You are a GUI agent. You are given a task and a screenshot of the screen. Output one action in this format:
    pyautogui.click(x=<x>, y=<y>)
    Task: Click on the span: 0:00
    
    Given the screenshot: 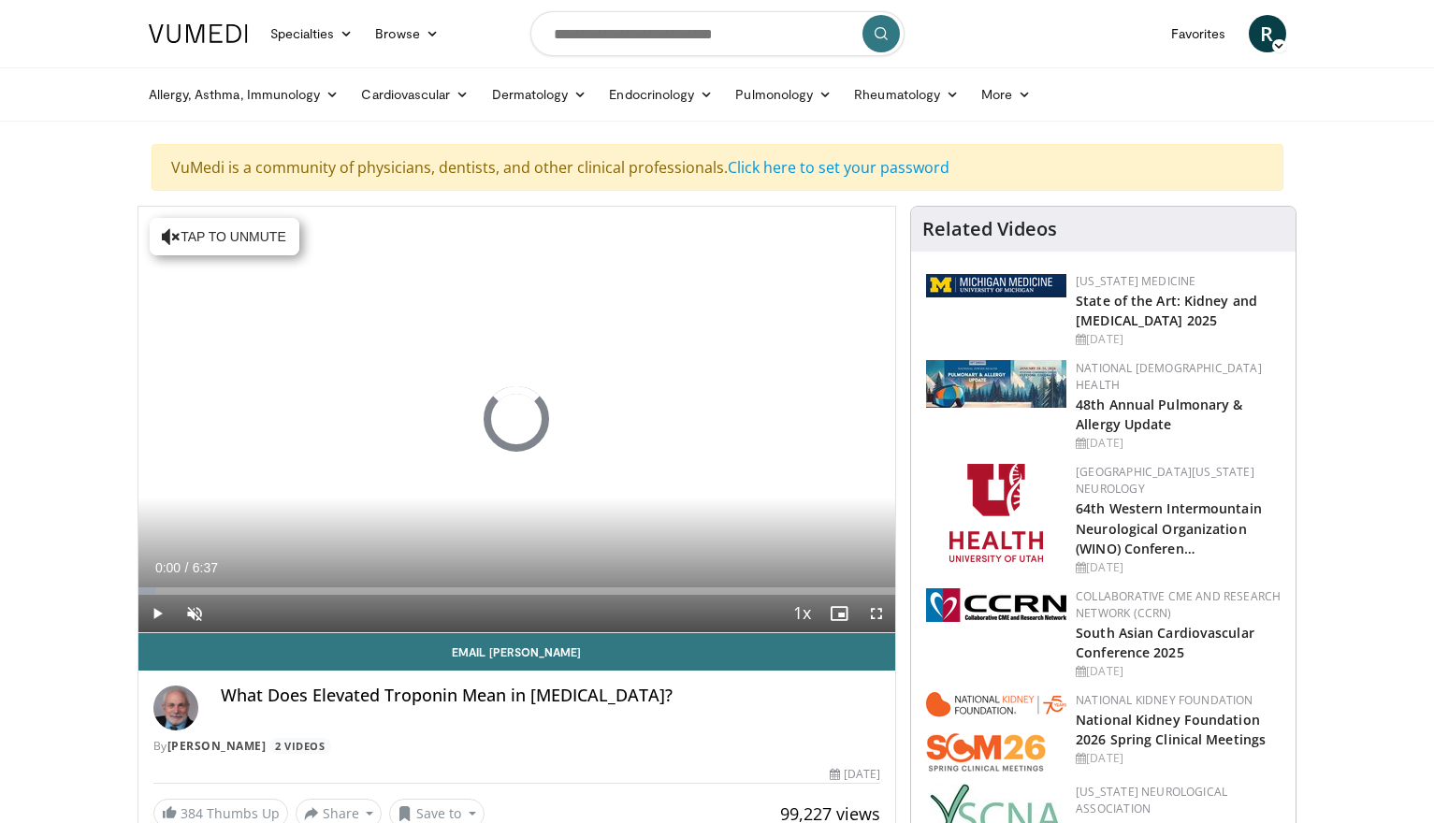 What is the action you would take?
    pyautogui.click(x=167, y=568)
    